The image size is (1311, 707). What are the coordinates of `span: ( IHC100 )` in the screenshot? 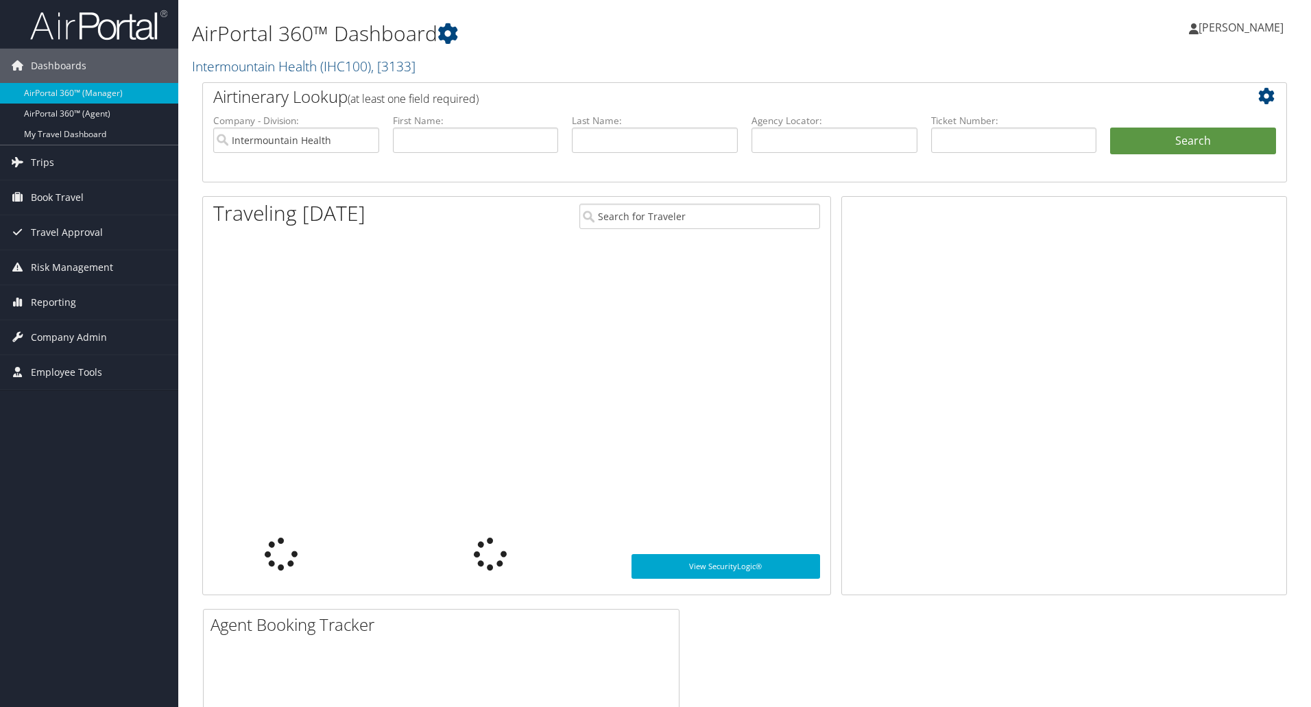 It's located at (346, 66).